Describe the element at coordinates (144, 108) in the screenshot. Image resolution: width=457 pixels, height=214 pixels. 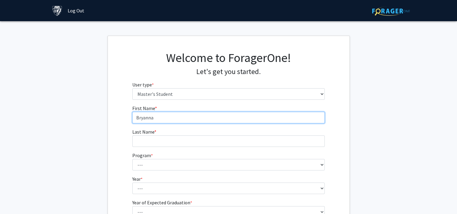
I see `span: First Name` at that location.